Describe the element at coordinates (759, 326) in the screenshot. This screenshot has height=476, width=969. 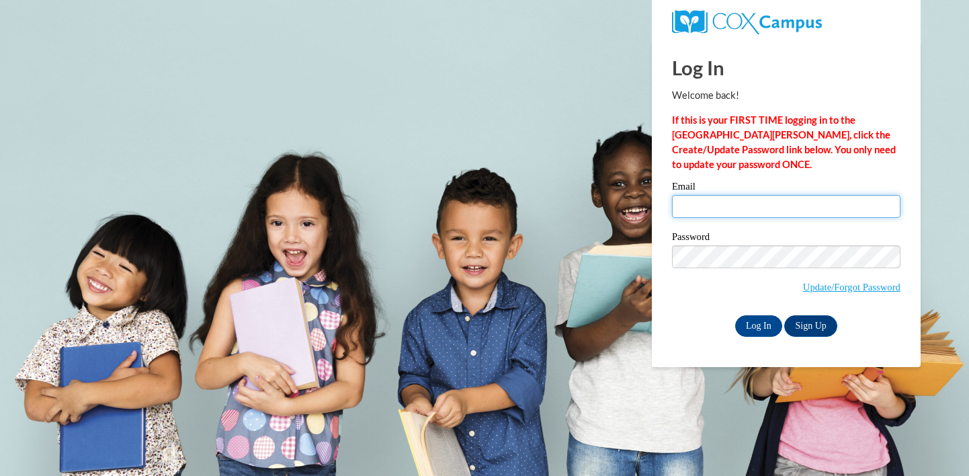
I see `input: Log In` at that location.